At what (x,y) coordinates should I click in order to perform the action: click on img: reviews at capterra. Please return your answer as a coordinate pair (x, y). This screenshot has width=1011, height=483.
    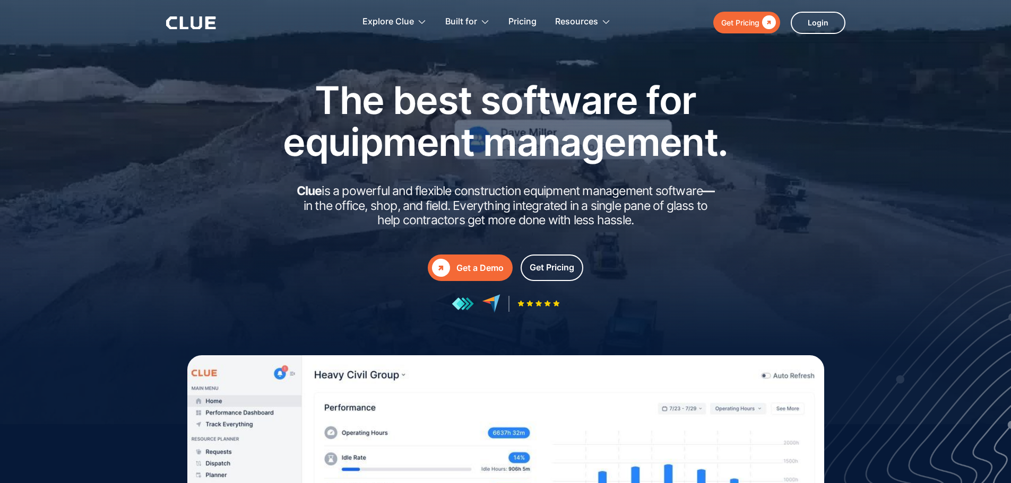
    Looking at the image, I should click on (491, 304).